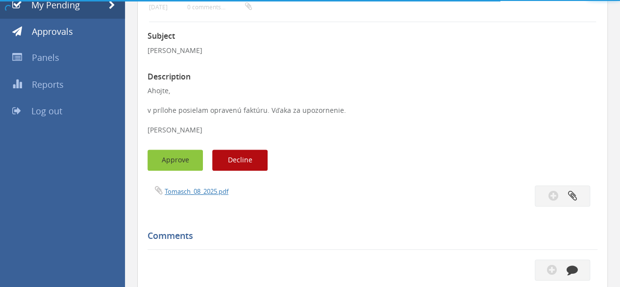  Describe the element at coordinates (373, 77) in the screenshot. I see `h3: Description` at that location.